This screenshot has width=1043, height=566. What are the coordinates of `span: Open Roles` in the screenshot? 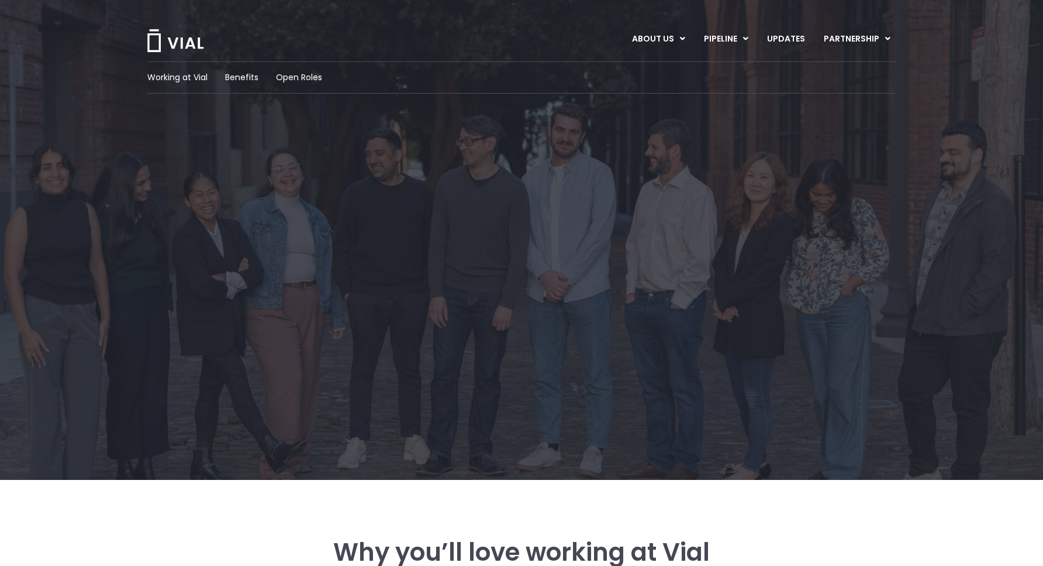 It's located at (299, 77).